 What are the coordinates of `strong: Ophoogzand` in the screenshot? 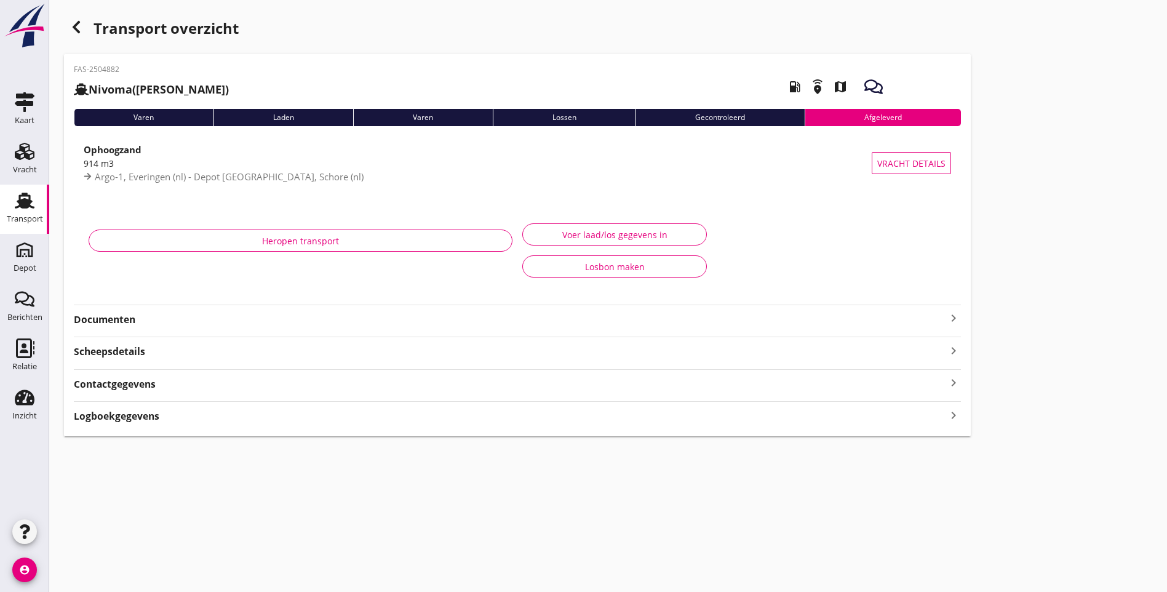 It's located at (113, 150).